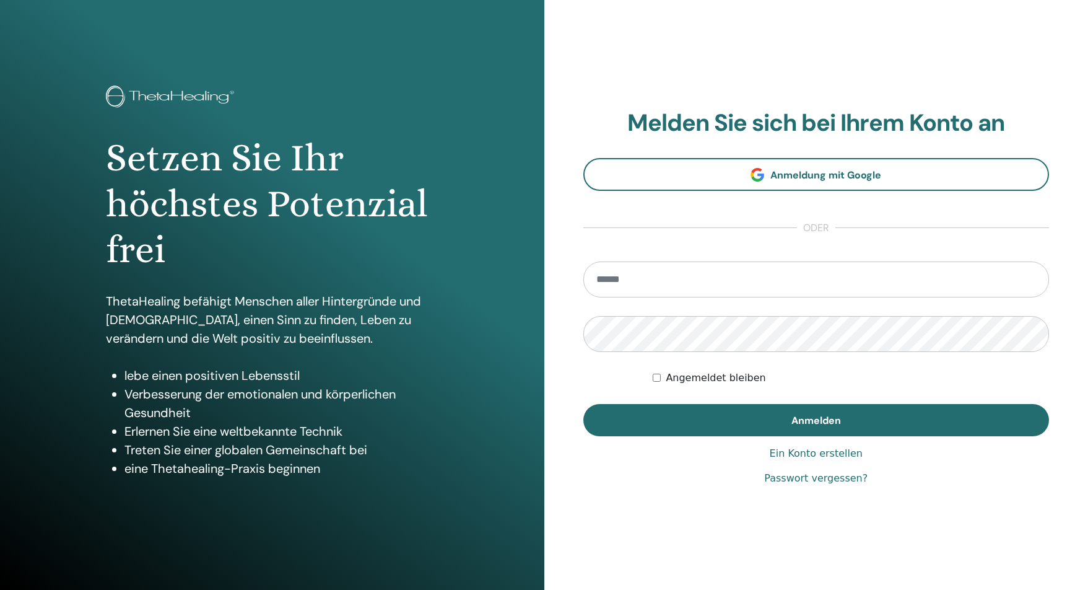  Describe the element at coordinates (715, 378) in the screenshot. I see `label: Angemeldet bleiben` at that location.